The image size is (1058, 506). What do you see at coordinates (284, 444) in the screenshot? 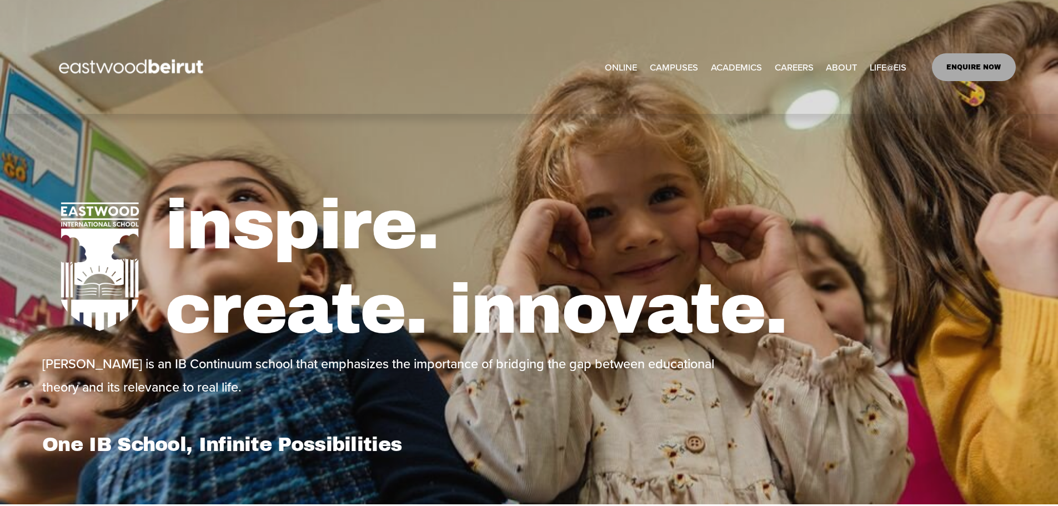
I see `h1: One IB School, Infinite Possibilities` at bounding box center [284, 444].